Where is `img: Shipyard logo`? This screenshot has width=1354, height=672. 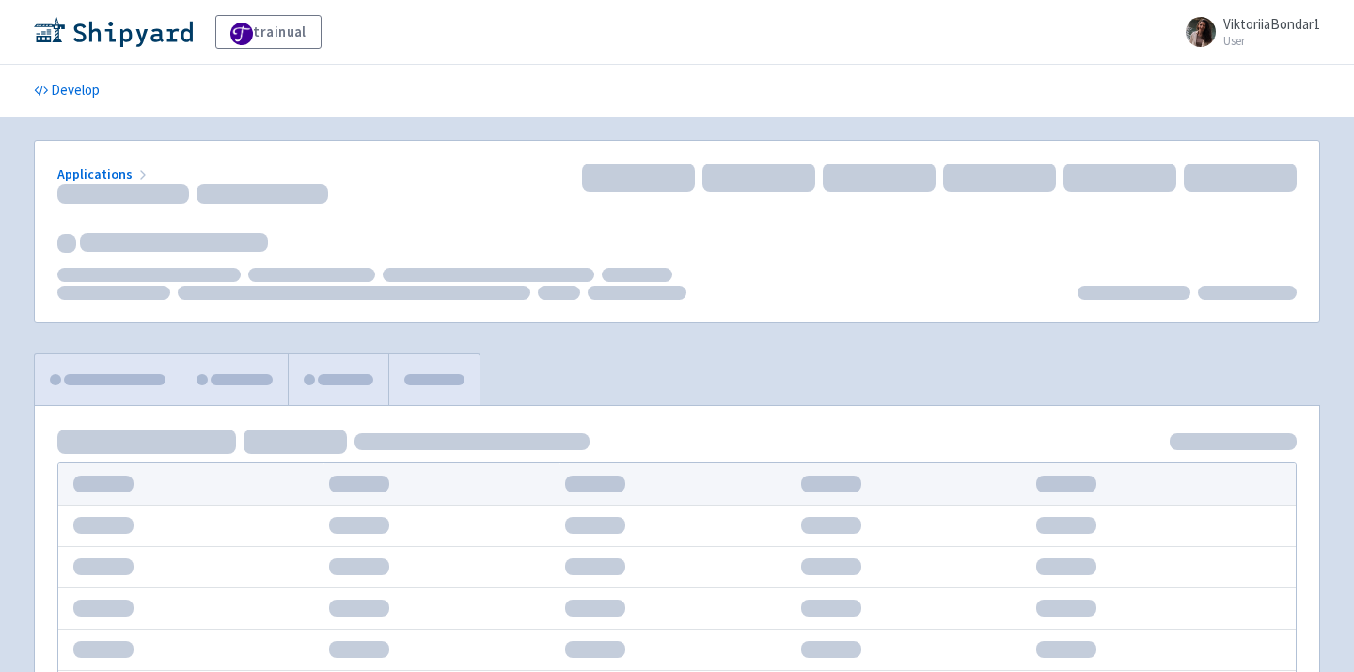
img: Shipyard logo is located at coordinates (113, 32).